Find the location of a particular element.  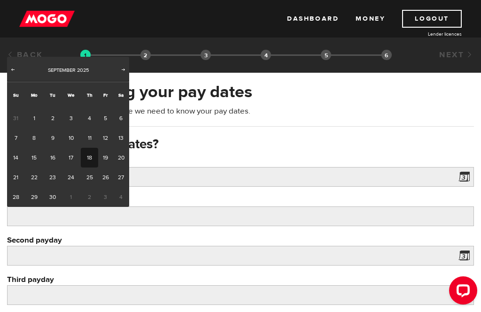

a: 23 is located at coordinates (52, 178).